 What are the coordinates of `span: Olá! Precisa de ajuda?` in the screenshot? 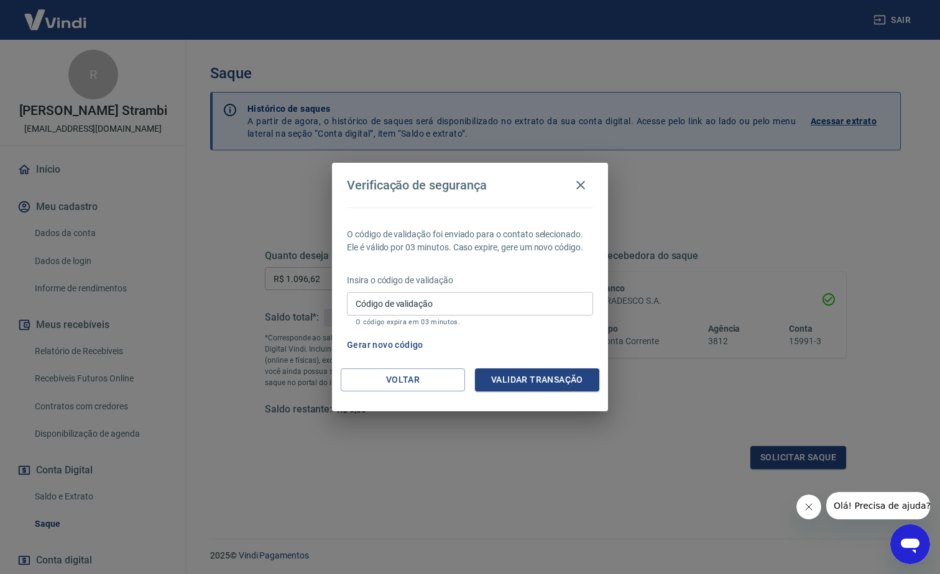 It's located at (56, 14).